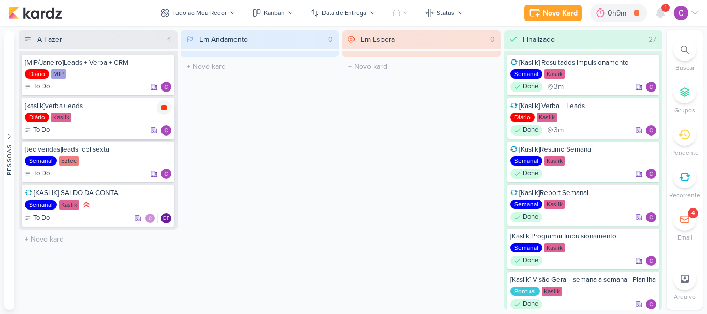  What do you see at coordinates (50, 39) in the screenshot?
I see `div: A Fazer` at bounding box center [50, 39].